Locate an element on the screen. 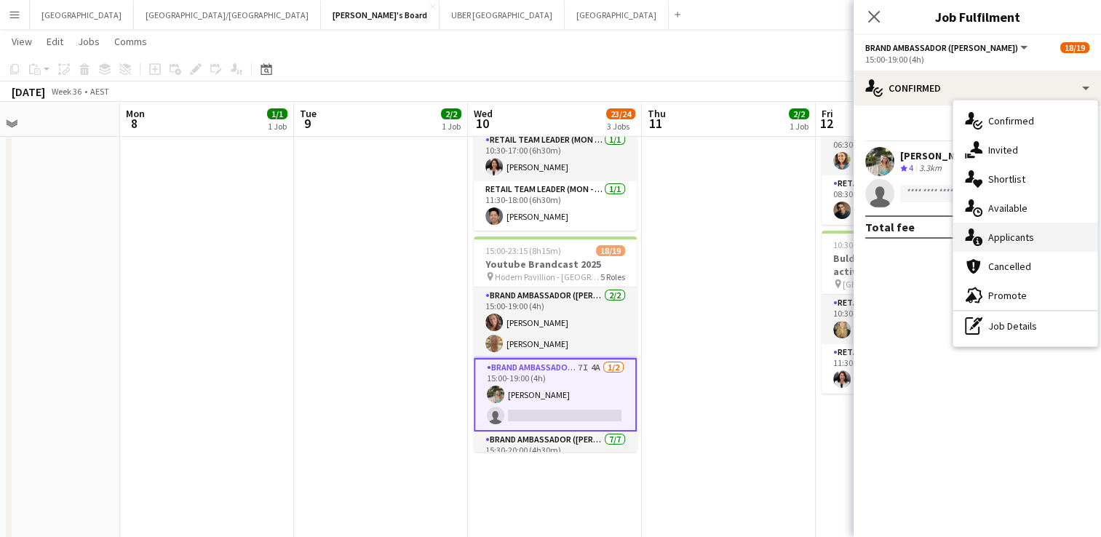 This screenshot has height=537, width=1101. div: 3 Jobs is located at coordinates (620, 126).